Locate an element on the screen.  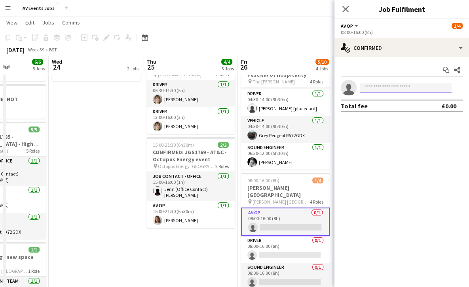
div: £0.00 is located at coordinates (449, 106).